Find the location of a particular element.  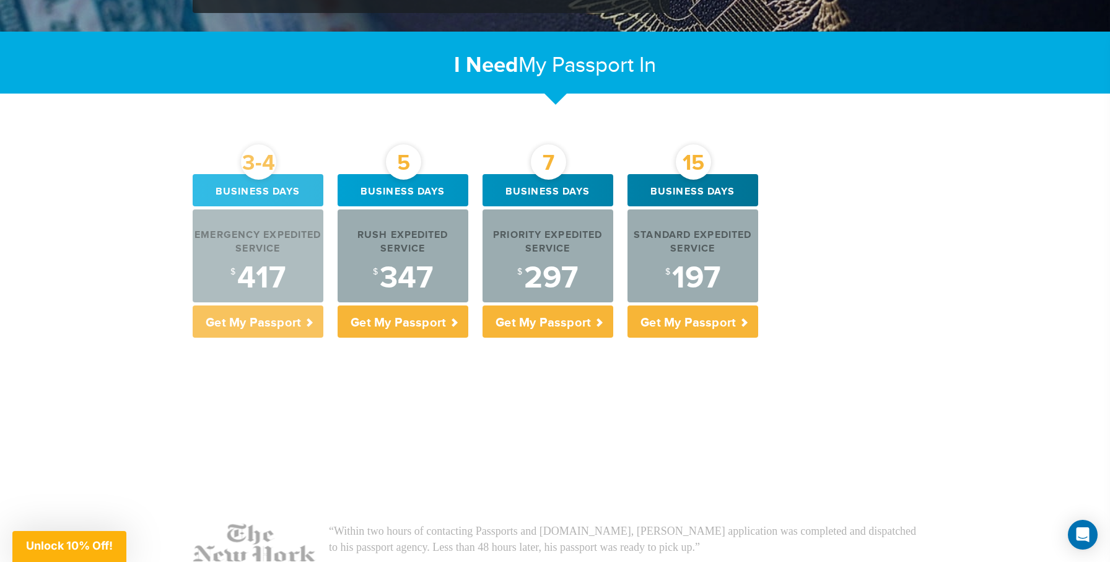

div: Emergency Expedited Service is located at coordinates (258, 243).